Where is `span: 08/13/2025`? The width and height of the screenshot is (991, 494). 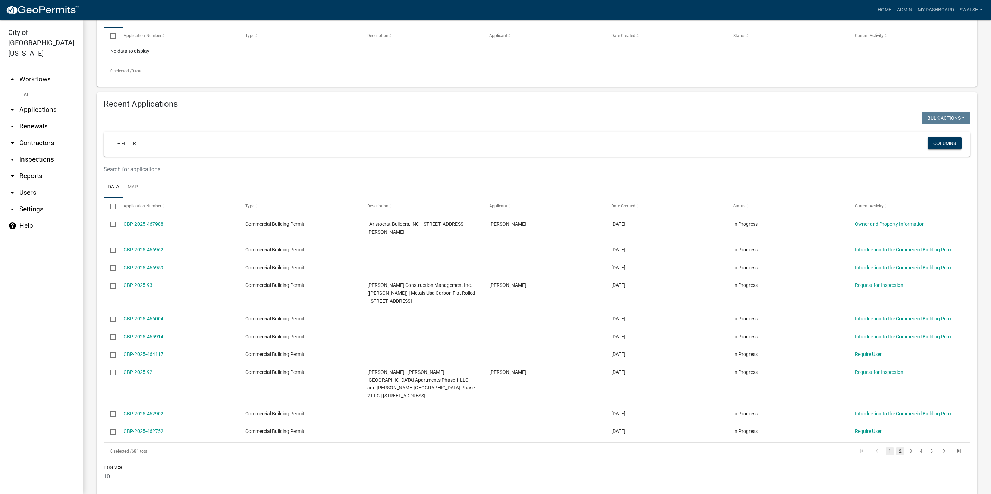
span: 08/13/2025 is located at coordinates (618, 373).